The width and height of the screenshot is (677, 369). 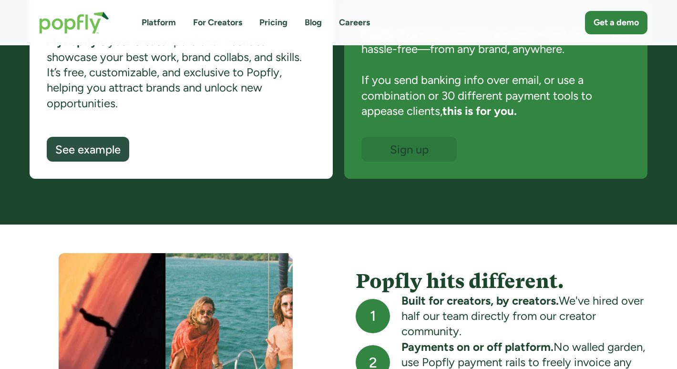 I want to click on div: Get a demo, so click(x=616, y=22).